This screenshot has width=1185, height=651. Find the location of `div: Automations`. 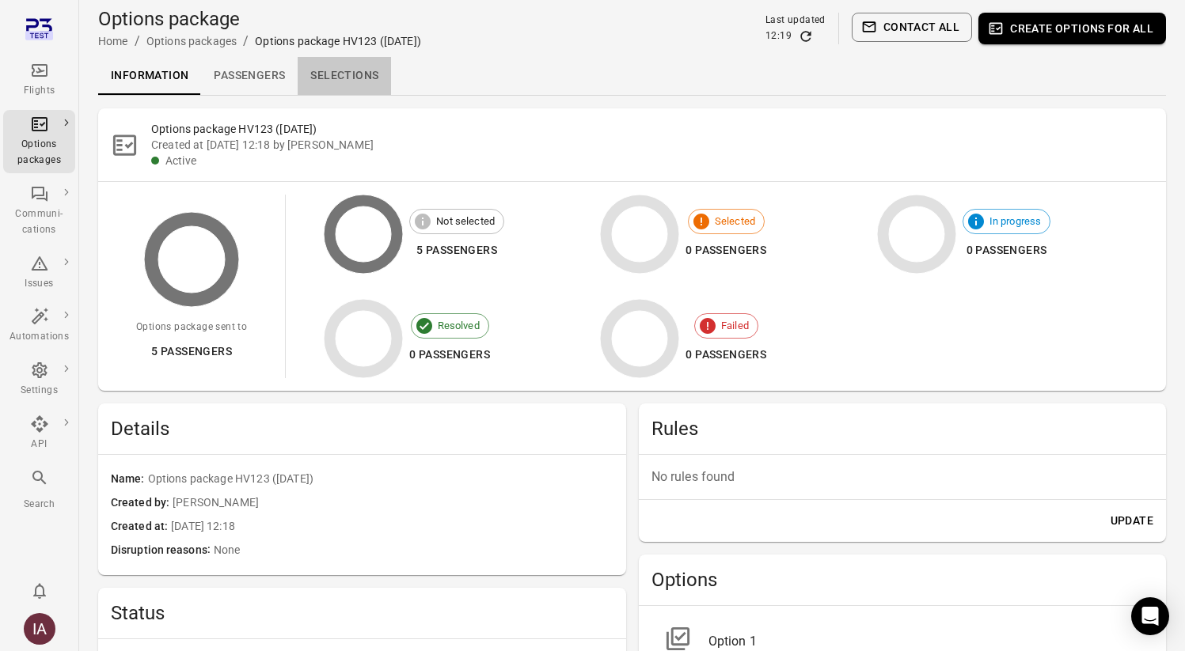

div: Automations is located at coordinates (39, 337).